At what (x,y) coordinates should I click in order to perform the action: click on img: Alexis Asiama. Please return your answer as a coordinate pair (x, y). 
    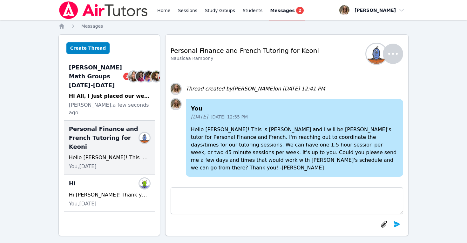
    Looking at the image, I should click on (149, 76).